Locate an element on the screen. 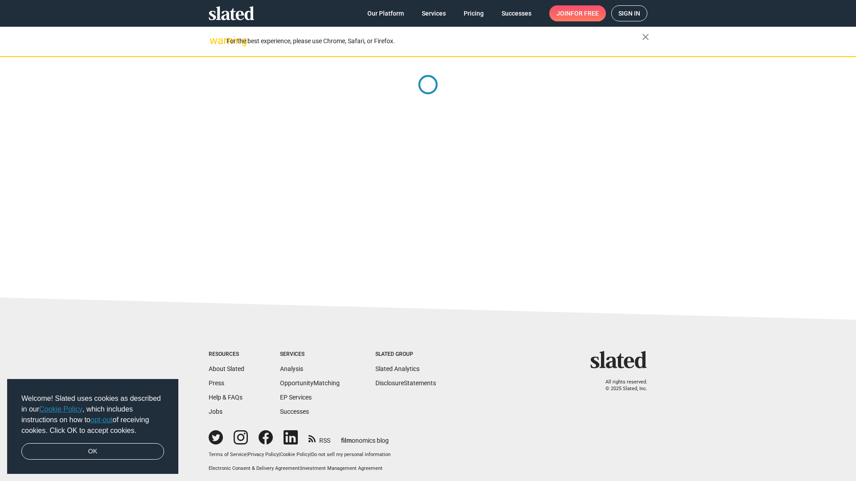 The width and height of the screenshot is (856, 481). a: EP Services is located at coordinates (295, 398).